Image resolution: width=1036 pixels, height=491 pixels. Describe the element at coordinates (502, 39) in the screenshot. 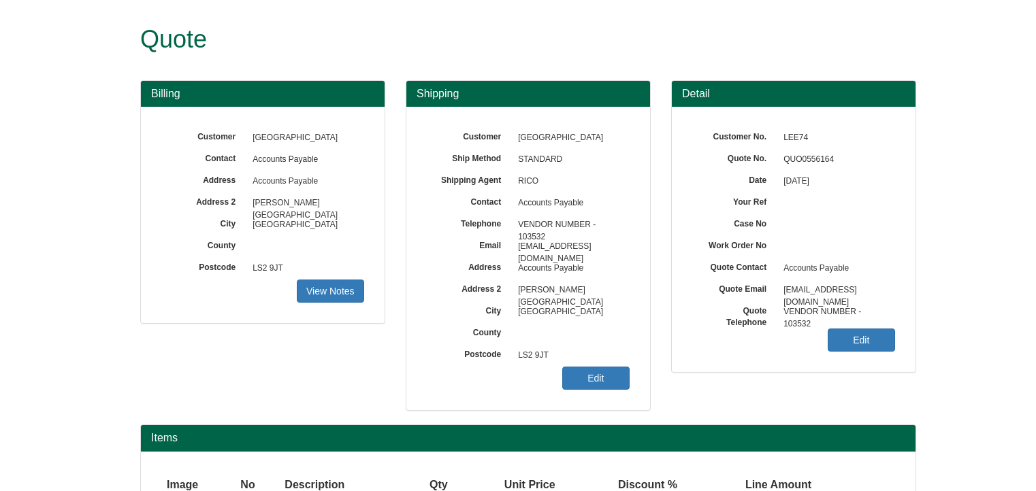

I see `h1: Quote` at that location.